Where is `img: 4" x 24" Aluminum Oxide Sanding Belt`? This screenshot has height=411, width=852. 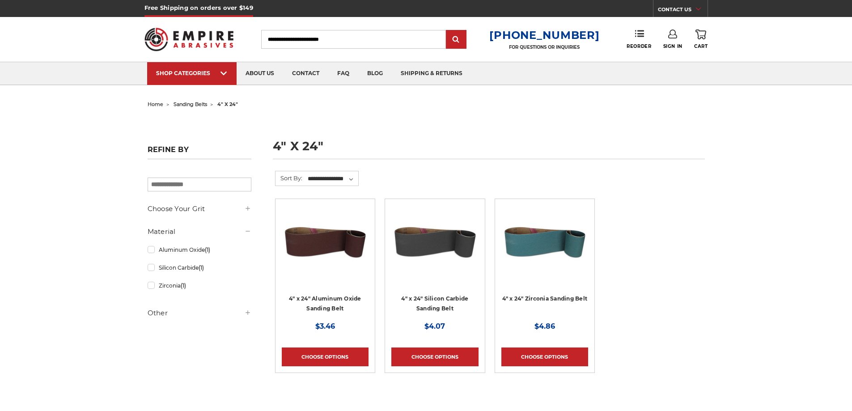
img: 4" x 24" Aluminum Oxide Sanding Belt is located at coordinates (325, 241).